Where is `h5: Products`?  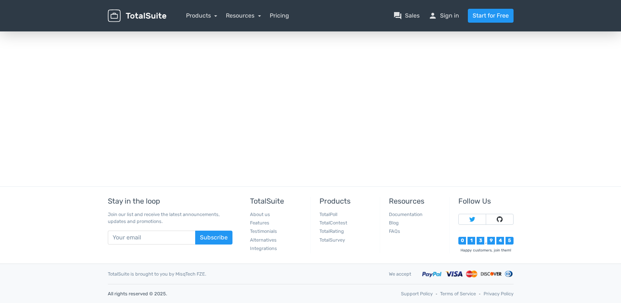
h5: Products is located at coordinates (347, 201).